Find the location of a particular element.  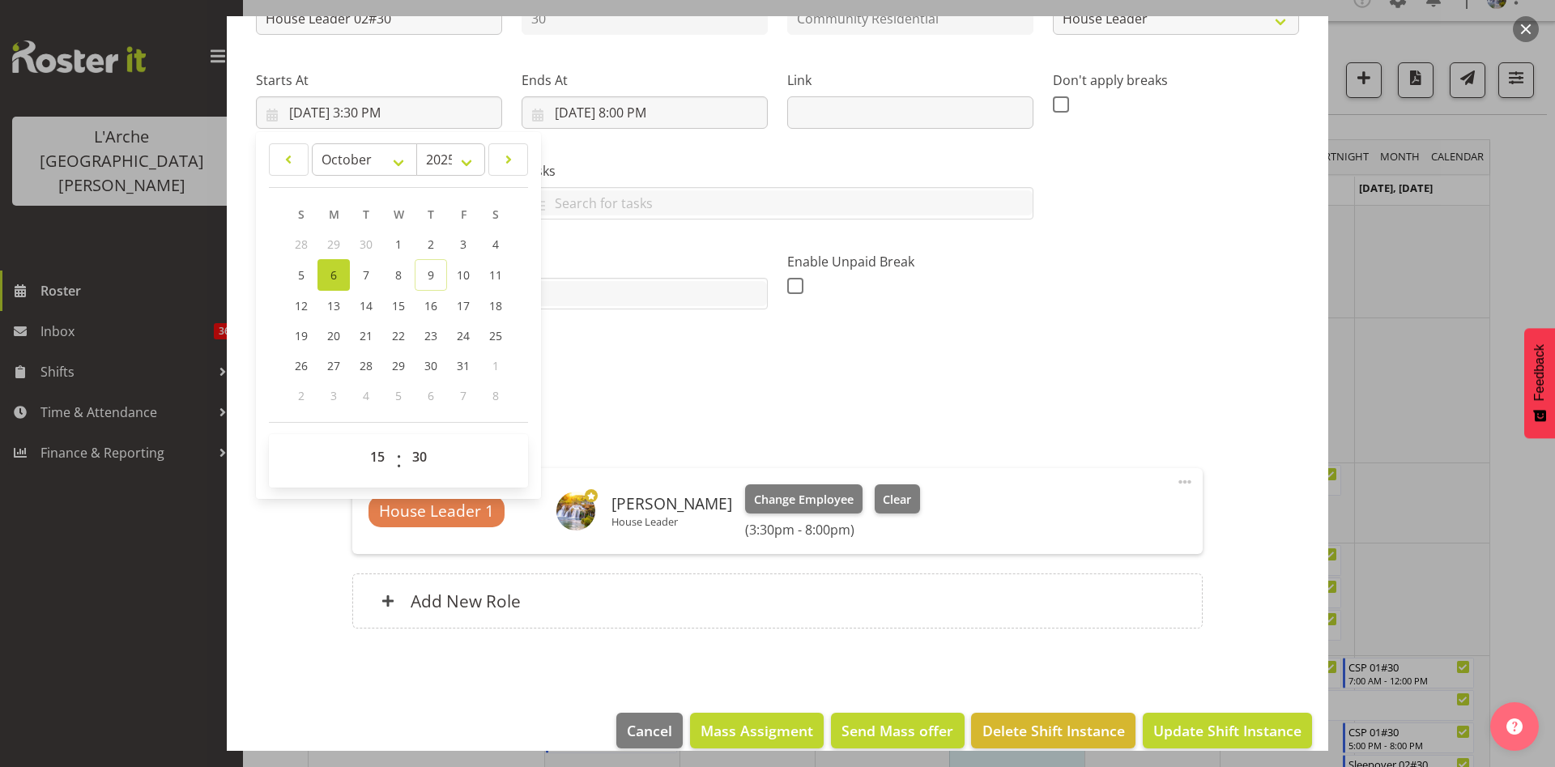

h6: Add New Role is located at coordinates (466, 601).